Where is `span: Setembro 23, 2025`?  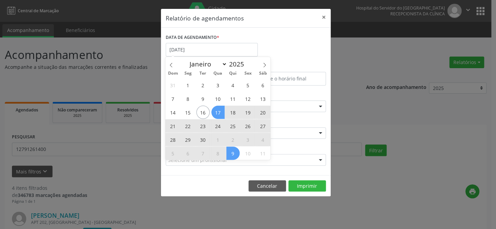
span: Setembro 23, 2025 is located at coordinates (203, 126).